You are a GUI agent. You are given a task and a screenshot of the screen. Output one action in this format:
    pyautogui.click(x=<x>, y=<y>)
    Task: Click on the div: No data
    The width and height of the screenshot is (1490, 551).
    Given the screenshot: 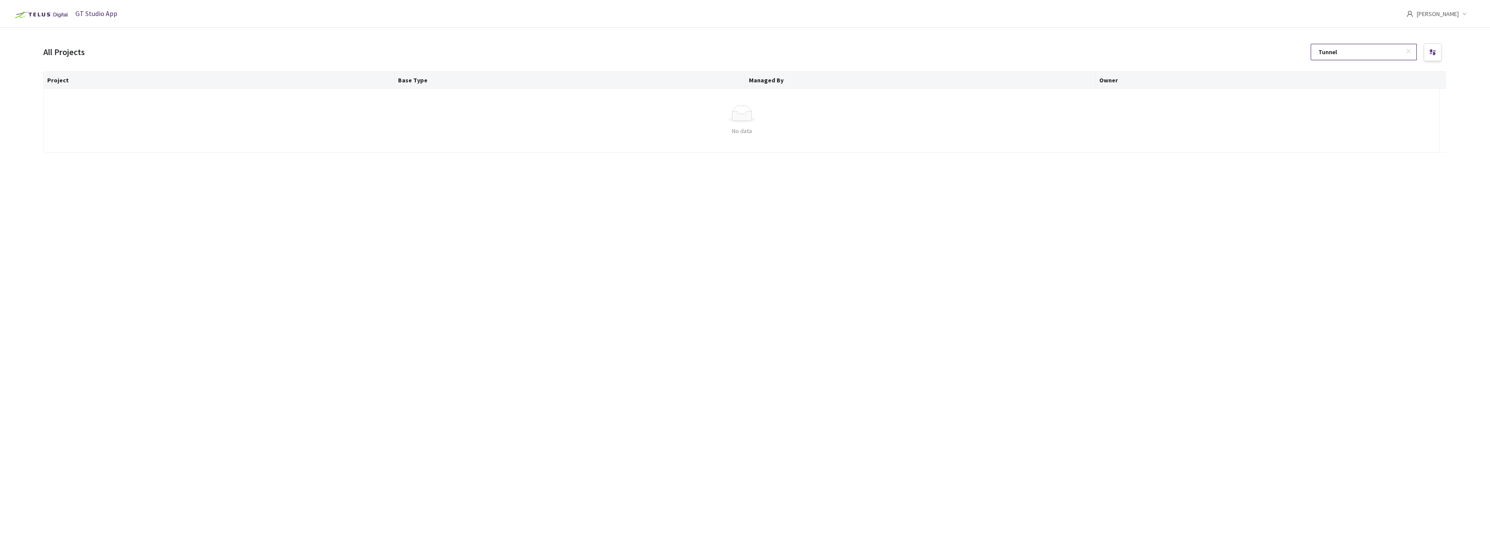 What is the action you would take?
    pyautogui.click(x=742, y=131)
    